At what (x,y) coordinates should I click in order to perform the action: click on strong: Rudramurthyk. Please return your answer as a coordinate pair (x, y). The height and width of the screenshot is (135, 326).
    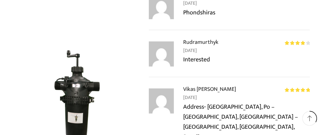
    Looking at the image, I should click on (201, 42).